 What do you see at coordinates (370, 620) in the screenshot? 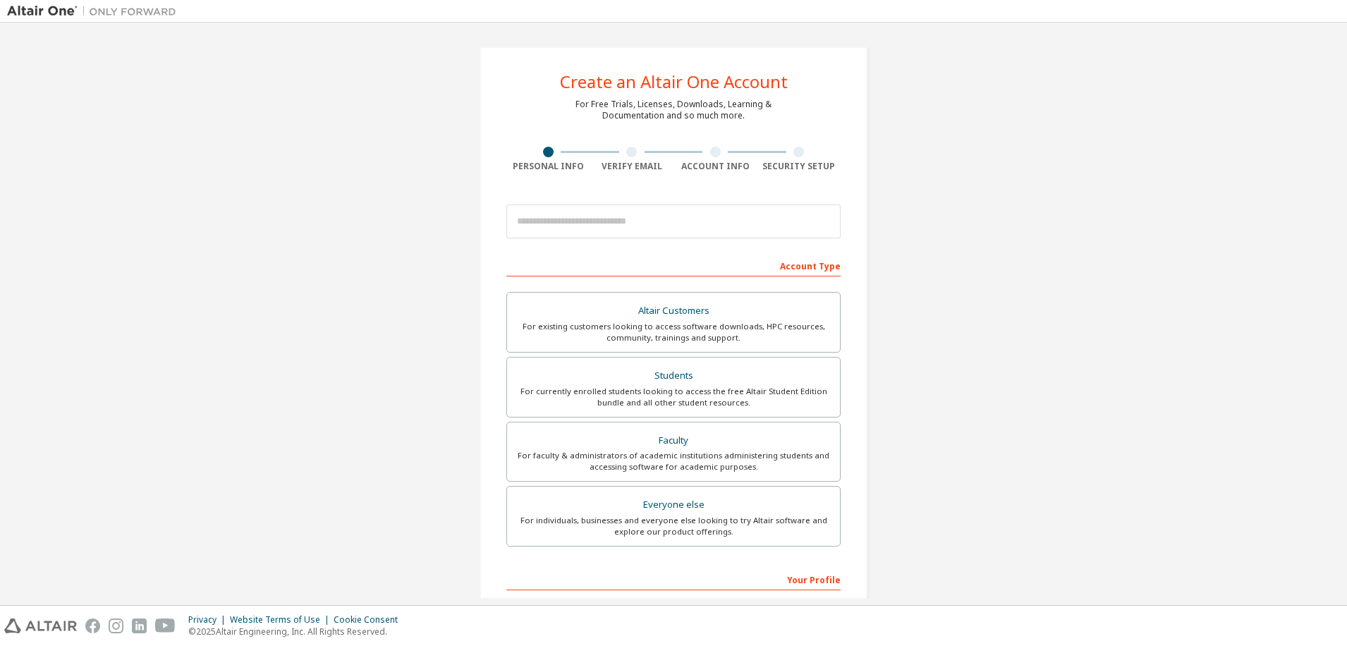
I see `div: Cookie Consent` at bounding box center [370, 620].